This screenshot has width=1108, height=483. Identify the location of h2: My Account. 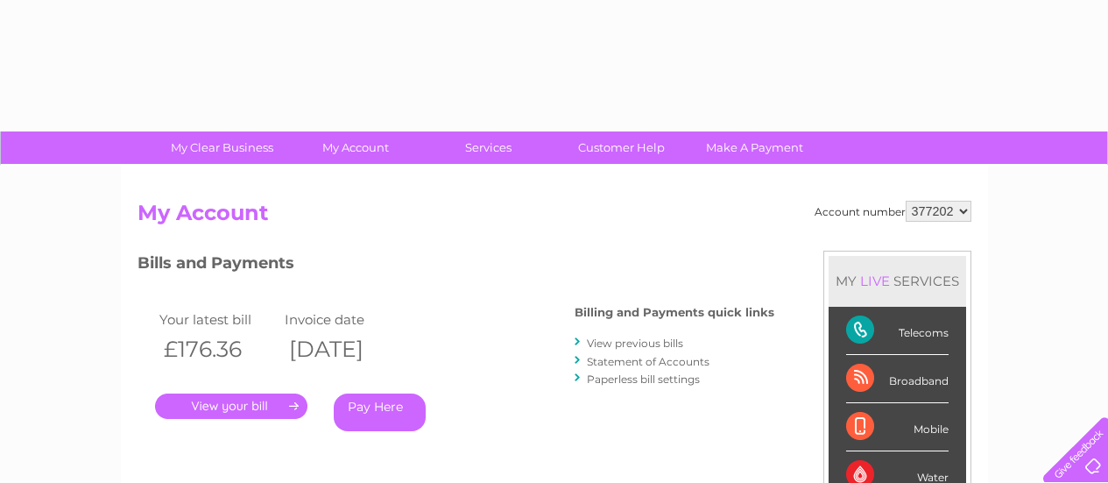
(555, 217).